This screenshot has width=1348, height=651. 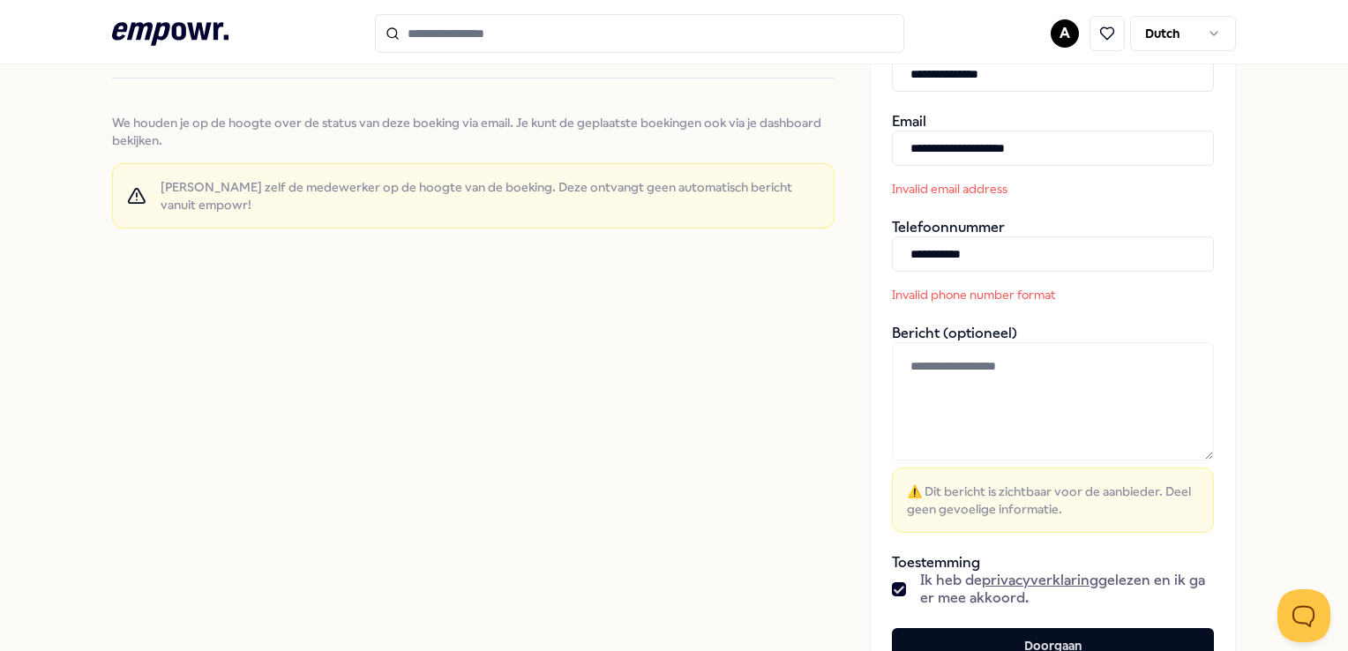 I want to click on div: Bericht (optioneel), so click(x=1053, y=429).